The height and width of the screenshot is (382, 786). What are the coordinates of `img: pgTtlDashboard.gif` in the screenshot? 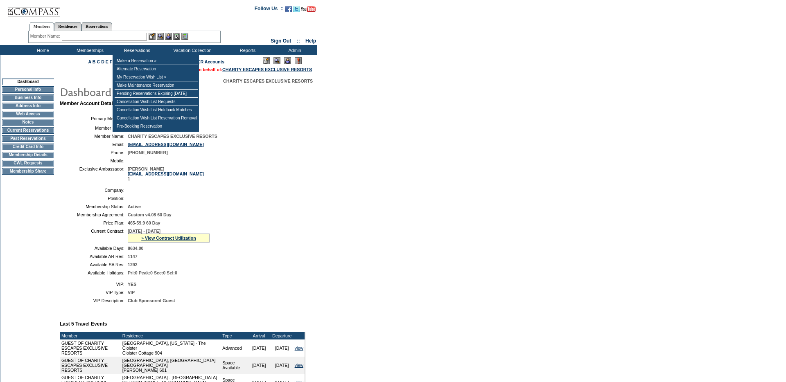 It's located at (141, 92).